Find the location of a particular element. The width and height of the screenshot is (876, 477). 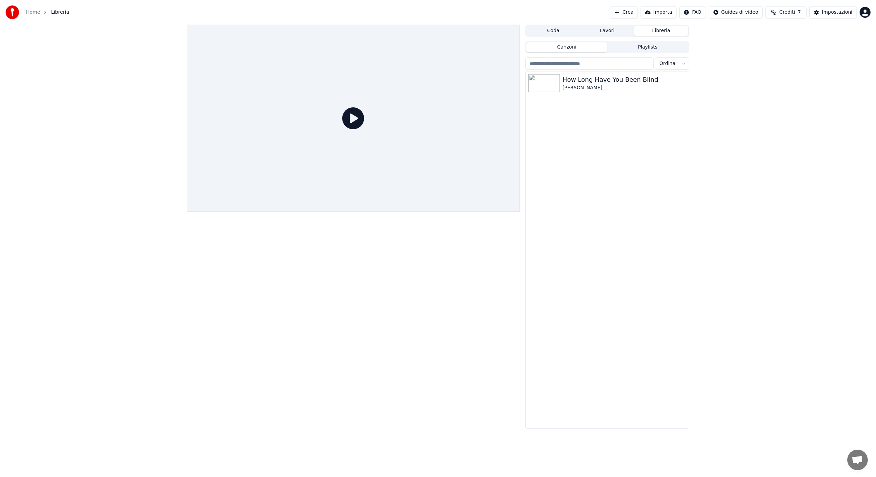

img: youka is located at coordinates (12, 12).